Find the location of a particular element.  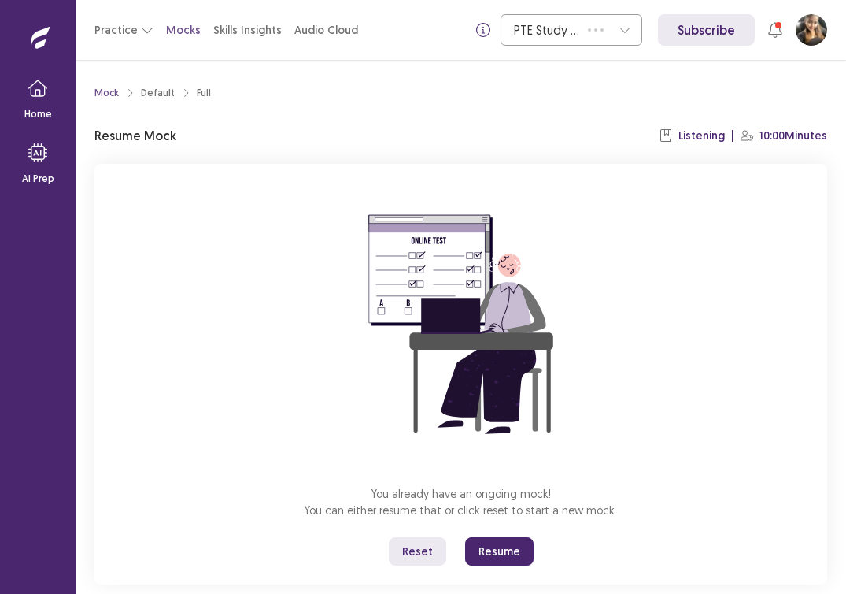

img: attend-mock is located at coordinates (461, 324).